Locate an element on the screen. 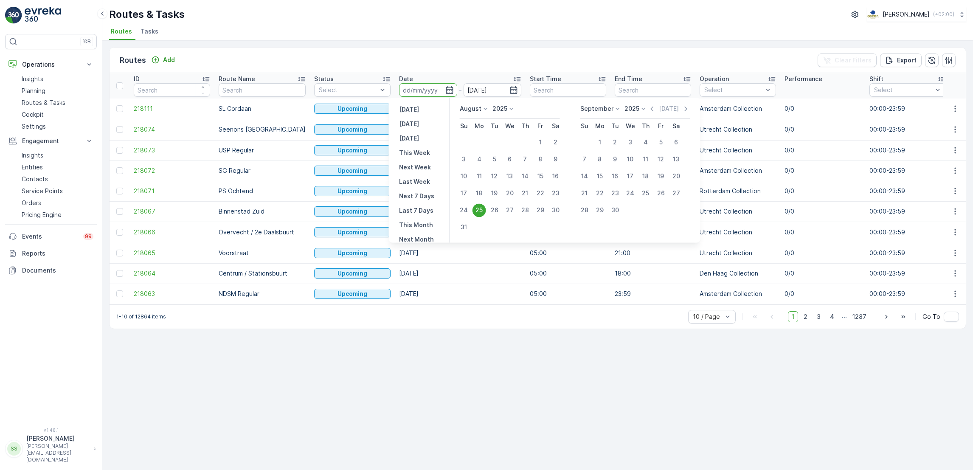  p: 1-10 of 12864 items is located at coordinates (141, 317).